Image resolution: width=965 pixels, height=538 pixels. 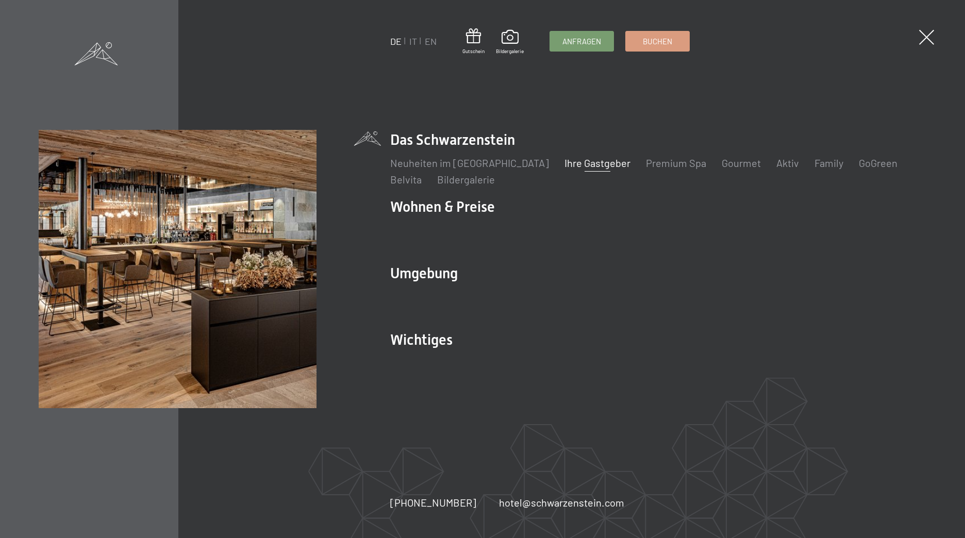 I want to click on a: GoGreen, so click(x=878, y=163).